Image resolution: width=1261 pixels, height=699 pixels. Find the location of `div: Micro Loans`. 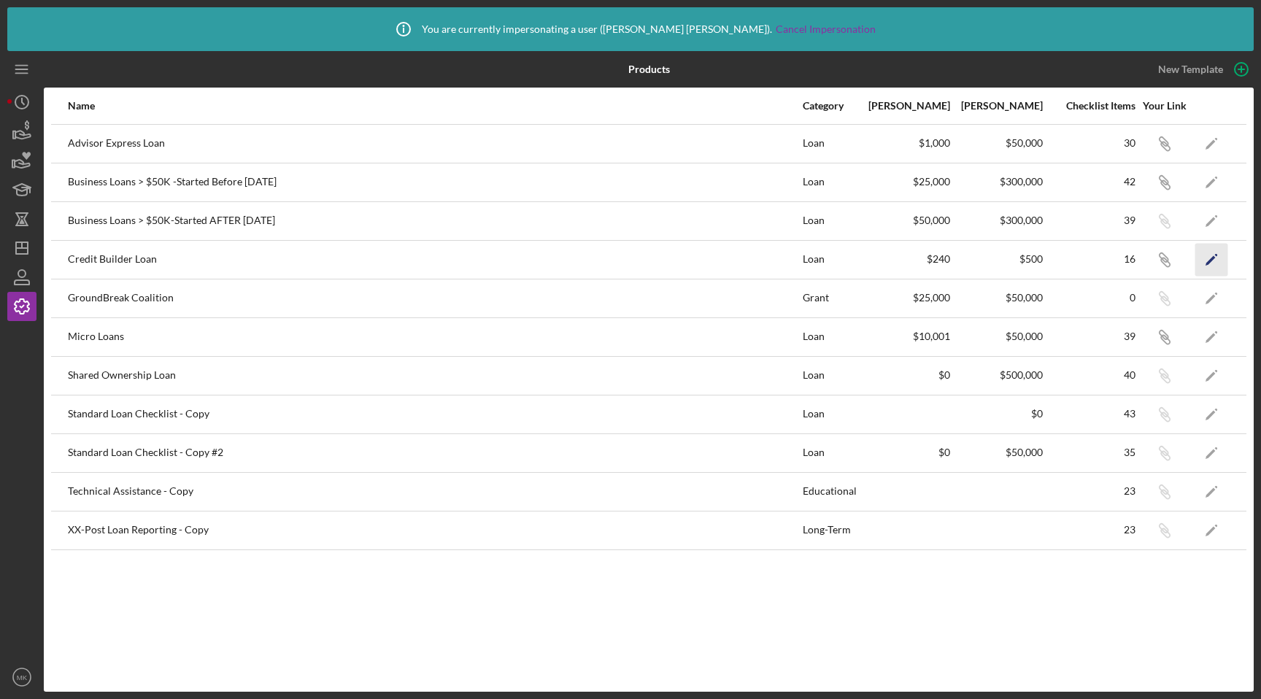

div: Micro Loans is located at coordinates (434, 337).